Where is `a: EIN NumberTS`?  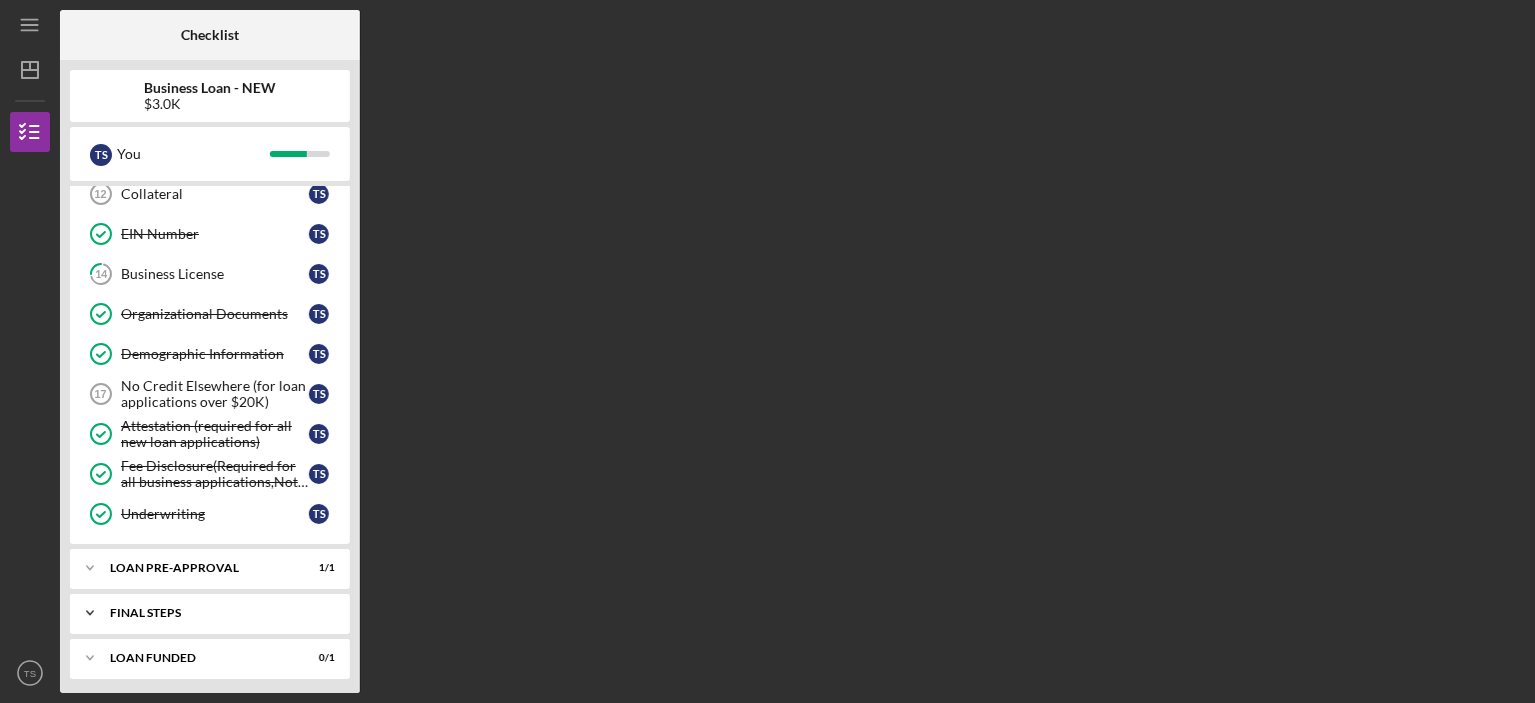
a: EIN NumberTS is located at coordinates (210, 234).